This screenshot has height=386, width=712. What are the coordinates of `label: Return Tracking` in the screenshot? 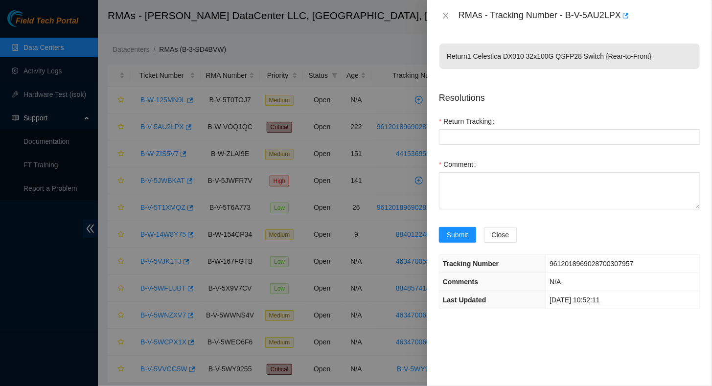 It's located at (469, 121).